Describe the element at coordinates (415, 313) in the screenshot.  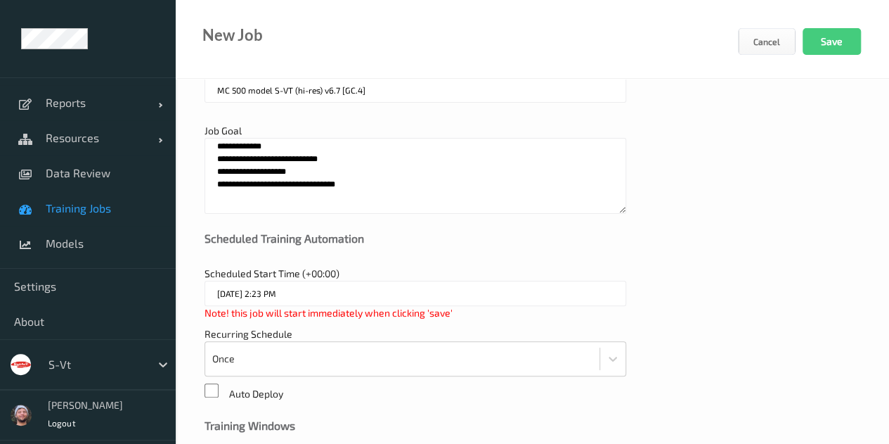
I see `div: Note! this job will start immediately when clicking 'save'` at that location.